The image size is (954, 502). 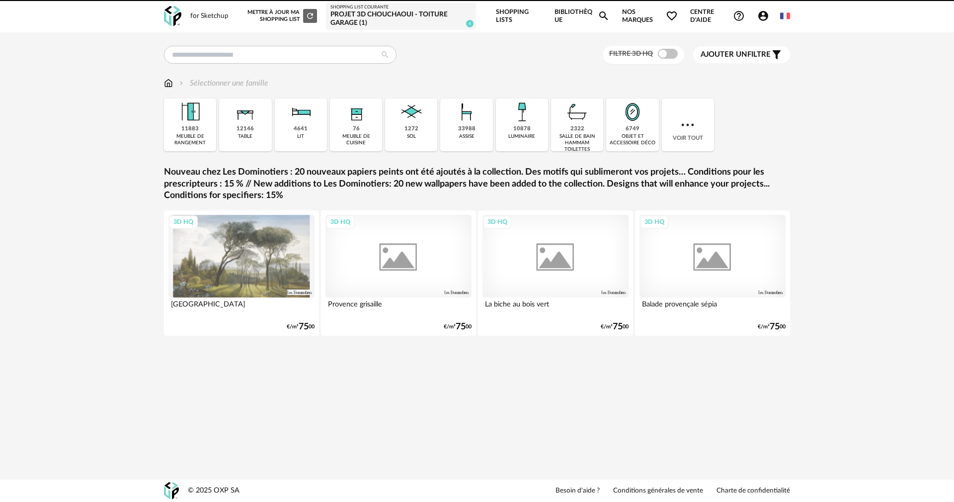 I want to click on div: Balade provençale sépia, so click(x=713, y=307).